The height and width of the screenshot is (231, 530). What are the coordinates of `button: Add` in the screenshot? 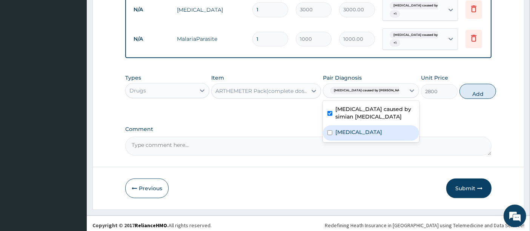 It's located at (477, 91).